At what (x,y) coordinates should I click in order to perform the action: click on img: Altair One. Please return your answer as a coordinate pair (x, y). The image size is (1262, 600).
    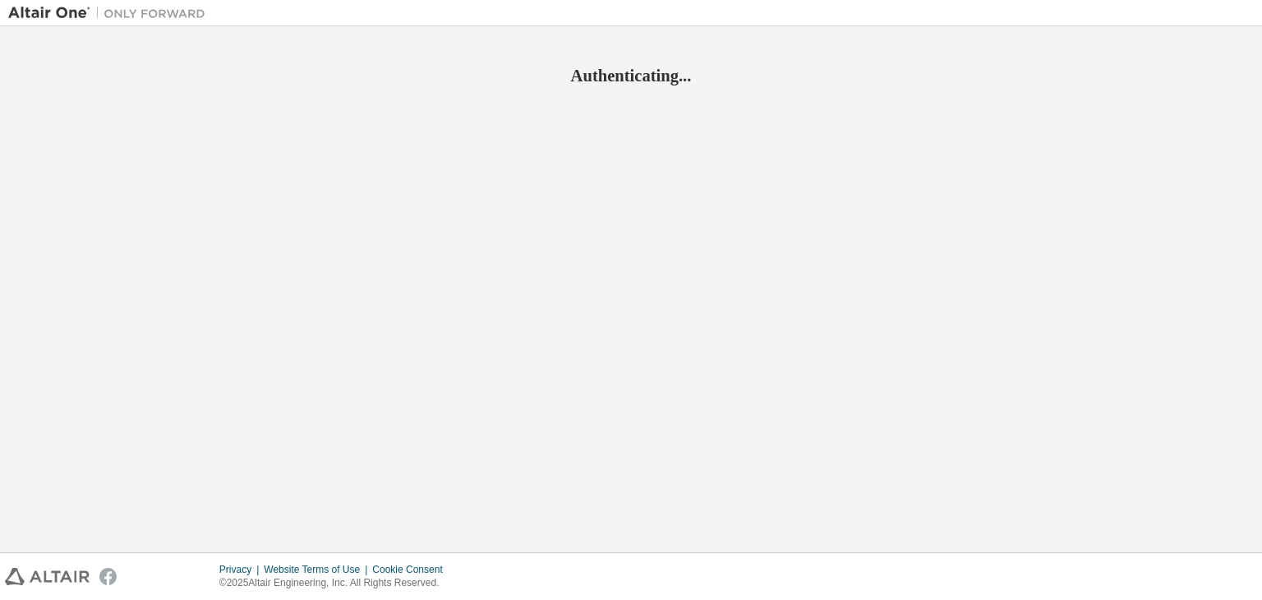
    Looking at the image, I should click on (111, 13).